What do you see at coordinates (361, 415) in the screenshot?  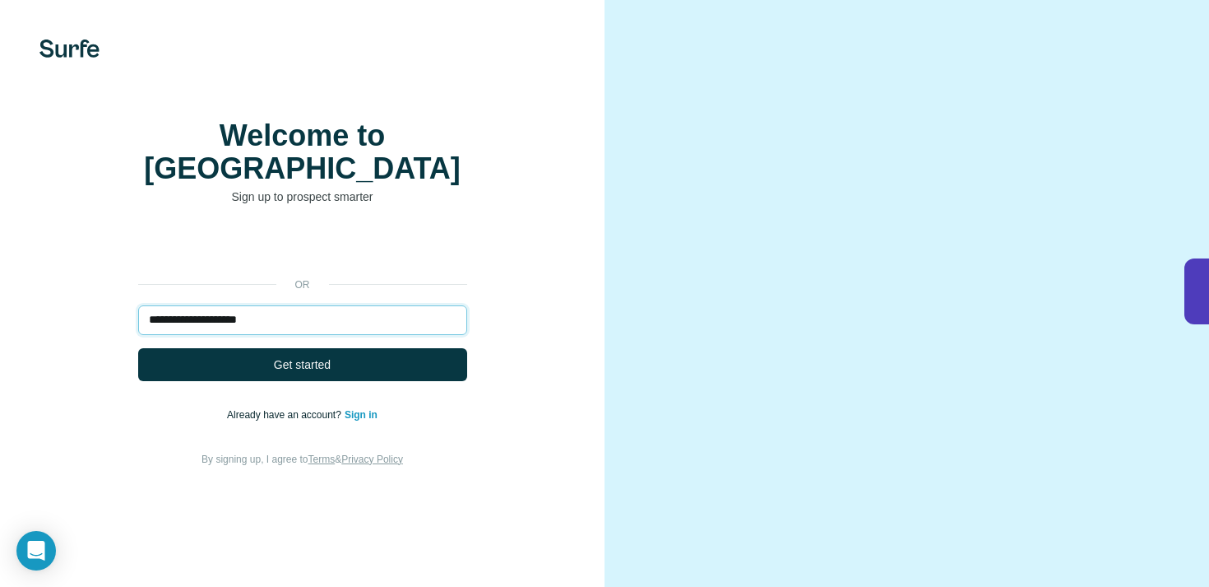 I see `a: Sign in` at bounding box center [361, 415].